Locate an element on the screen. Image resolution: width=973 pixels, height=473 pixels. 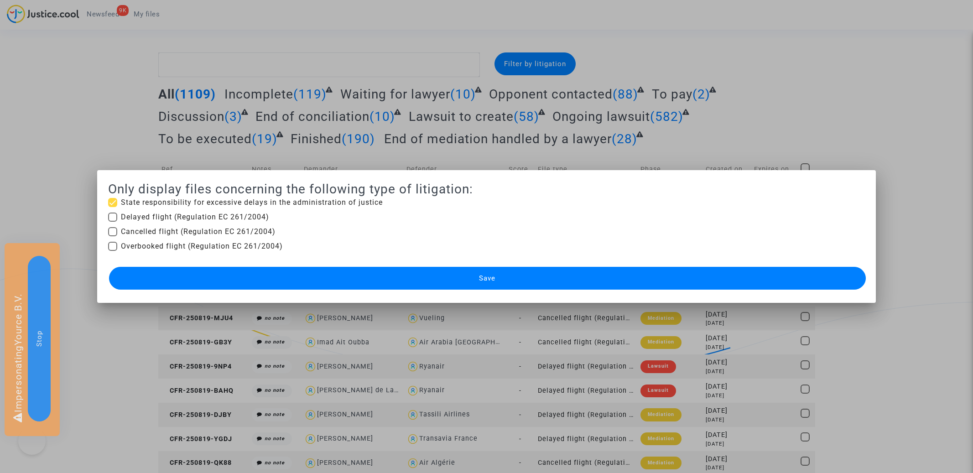
h2: Only display files concerning the following type of litigation: is located at coordinates (487, 189).